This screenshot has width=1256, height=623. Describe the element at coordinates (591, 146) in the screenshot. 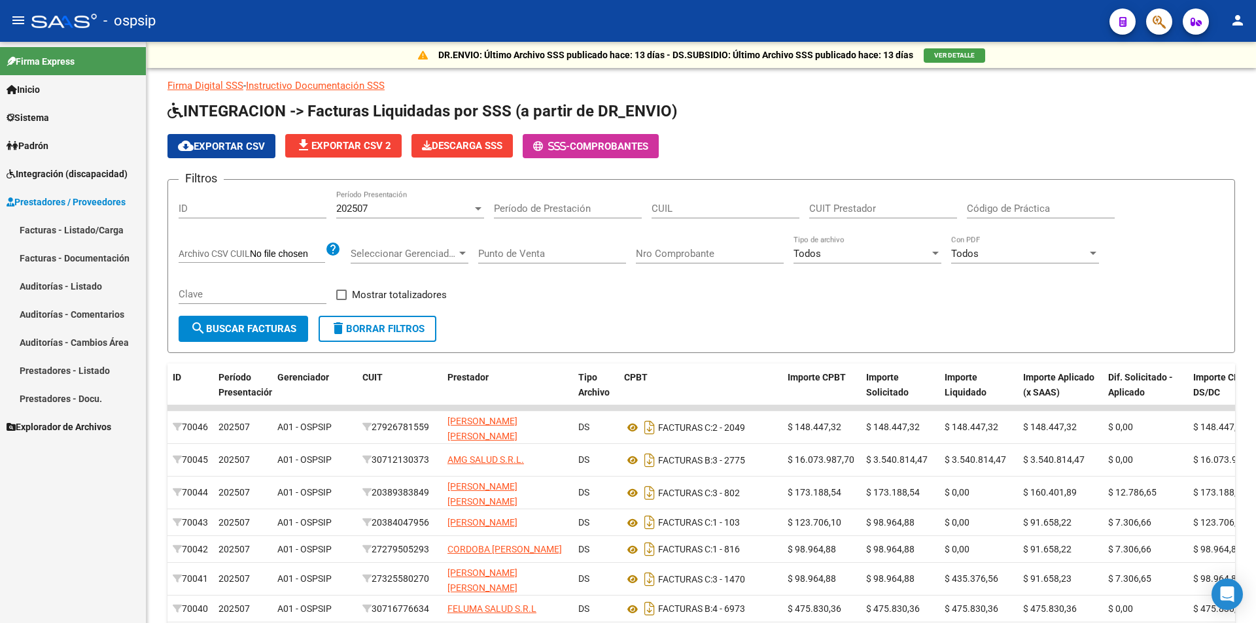

I see `button: -Comprobantes` at that location.